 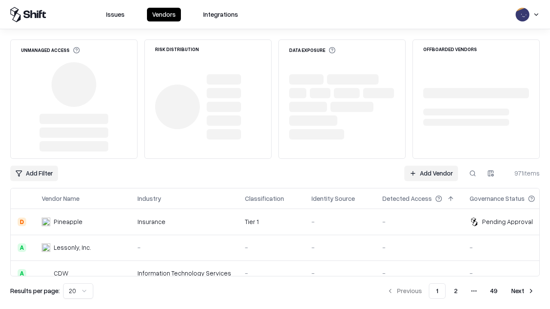 I want to click on button: Issues, so click(x=115, y=15).